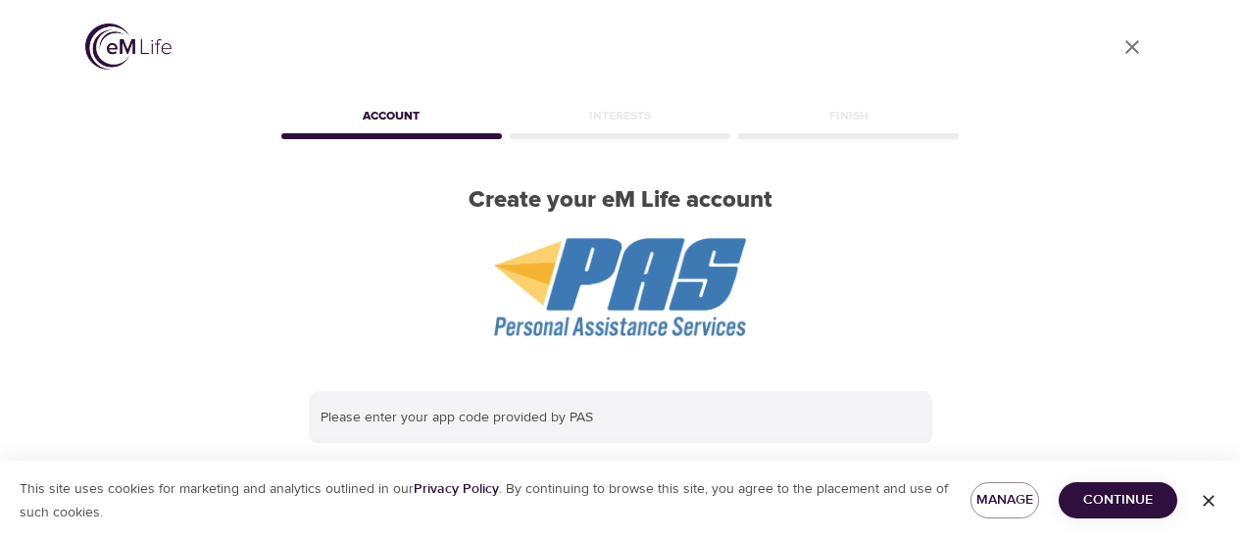 The image size is (1240, 540). I want to click on img: PAS%20logo.png, so click(620, 287).